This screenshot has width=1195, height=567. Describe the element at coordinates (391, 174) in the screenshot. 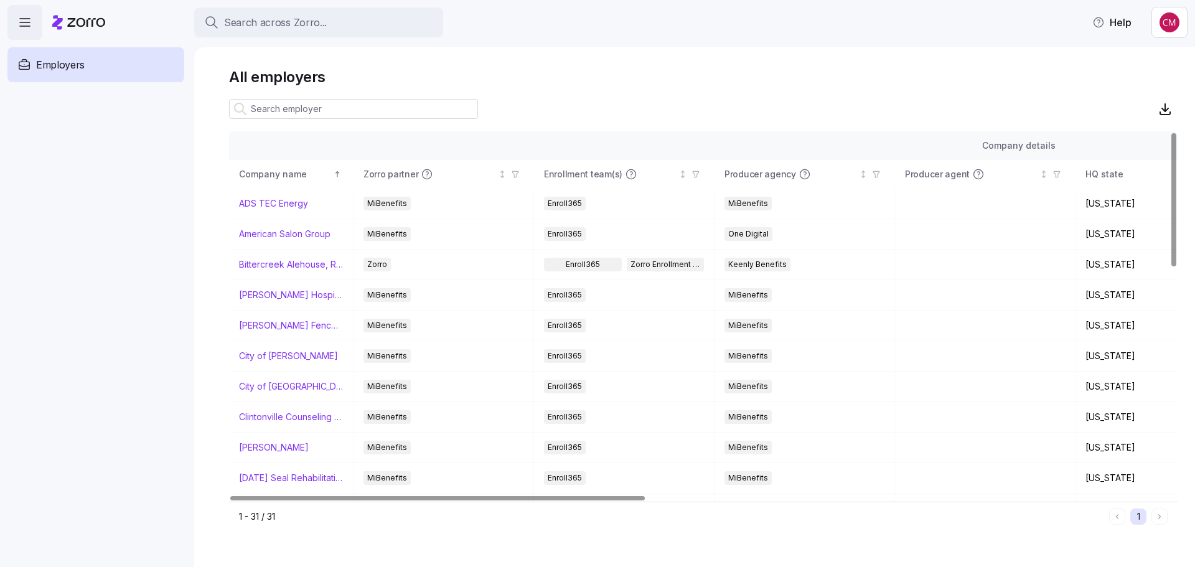

I see `span: Zorro partner` at that location.